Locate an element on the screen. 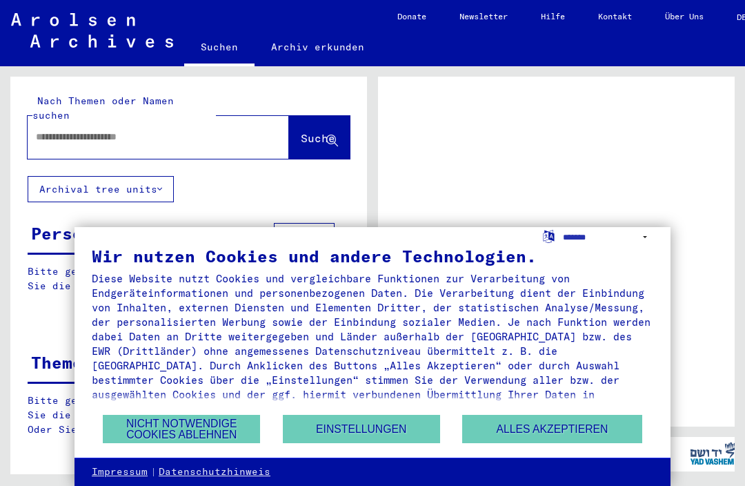  button: Nicht notwendige Cookies ablehnen is located at coordinates (181, 429).